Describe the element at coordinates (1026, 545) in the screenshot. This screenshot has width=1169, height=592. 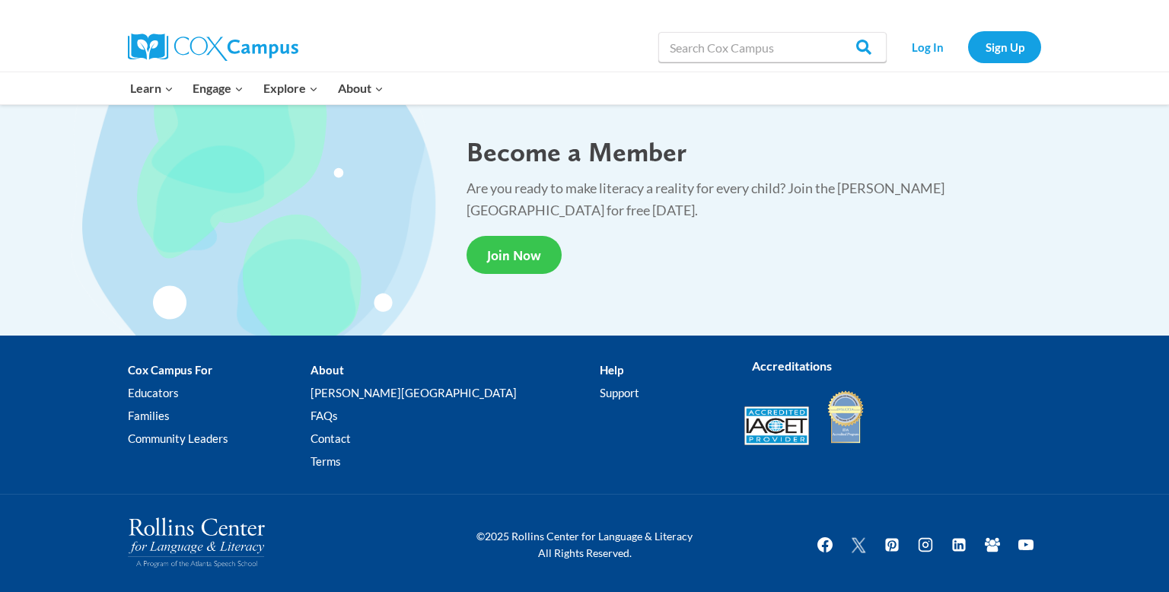
I see `a: YouTube` at that location.